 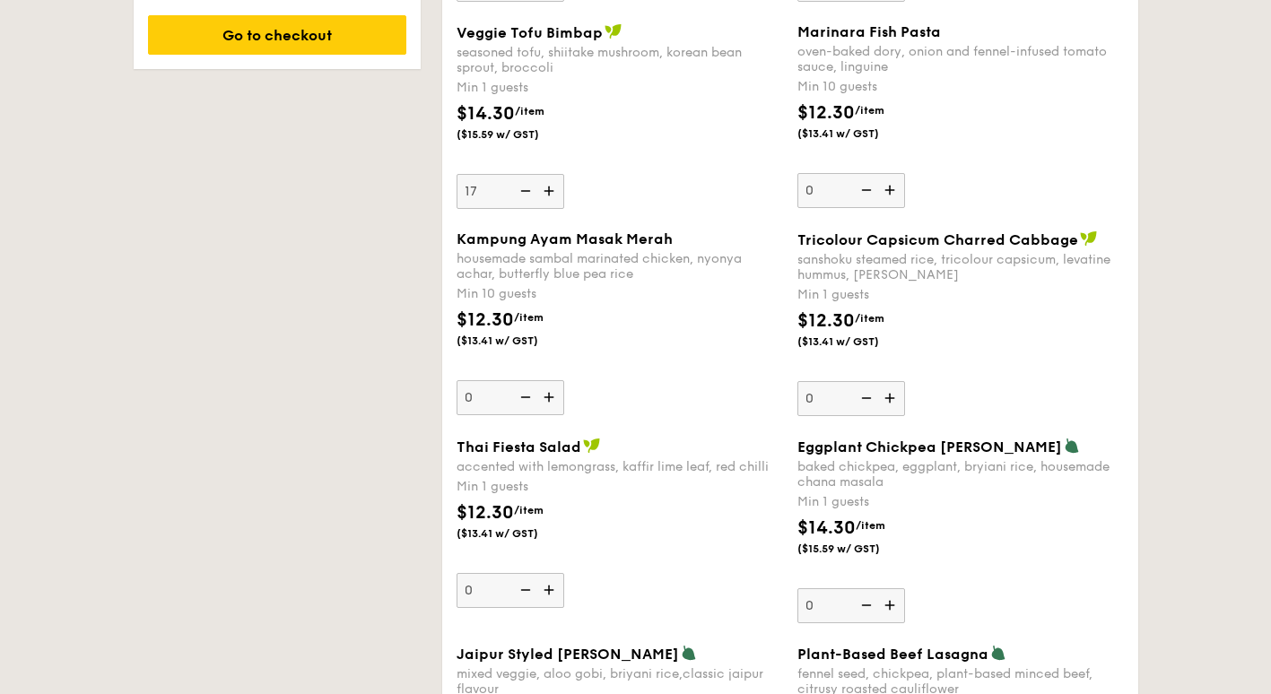 I want to click on div: housemade sambal marinated chicken, nyonya achar, butterfly blue pea rice, so click(x=620, y=266).